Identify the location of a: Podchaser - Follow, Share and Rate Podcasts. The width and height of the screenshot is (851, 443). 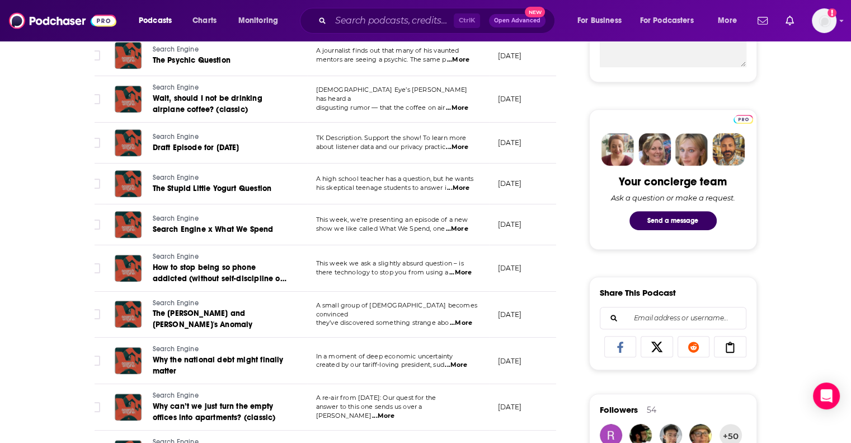
(63, 21).